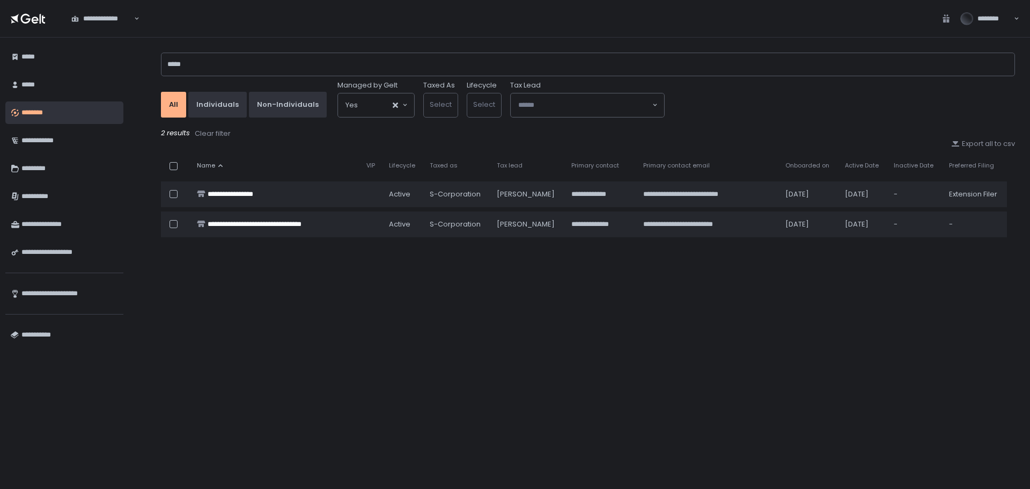  I want to click on div: Export all to csv, so click(983, 144).